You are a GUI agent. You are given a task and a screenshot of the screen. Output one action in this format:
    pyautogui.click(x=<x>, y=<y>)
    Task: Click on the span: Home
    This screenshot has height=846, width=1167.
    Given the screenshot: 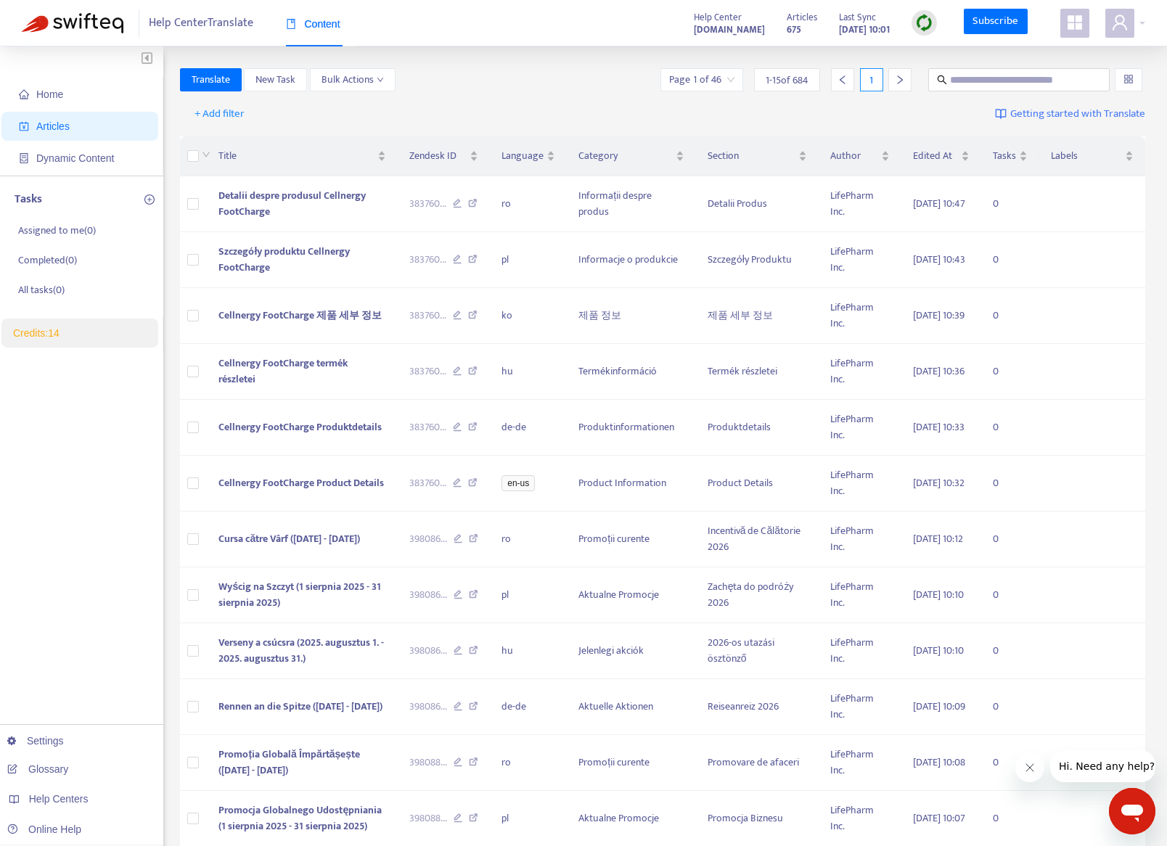 What is the action you would take?
    pyautogui.click(x=49, y=94)
    